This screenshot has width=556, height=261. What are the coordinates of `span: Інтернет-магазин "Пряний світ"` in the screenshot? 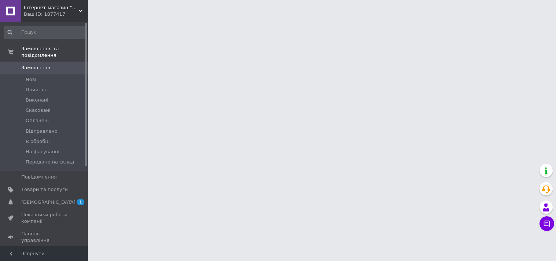 It's located at (51, 8).